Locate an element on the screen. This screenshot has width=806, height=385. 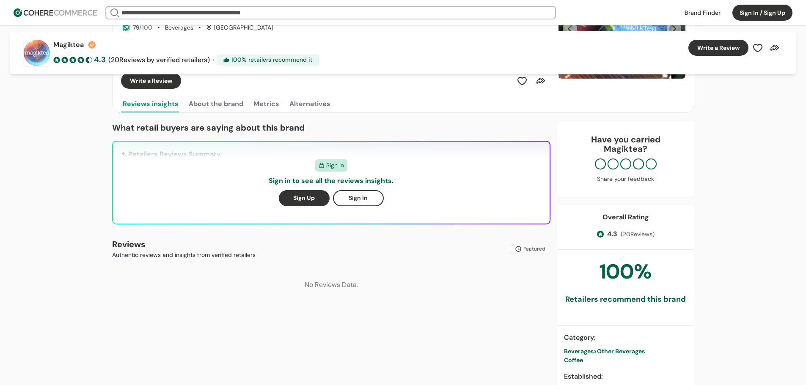
button: Previous Slide is located at coordinates (570, 29).